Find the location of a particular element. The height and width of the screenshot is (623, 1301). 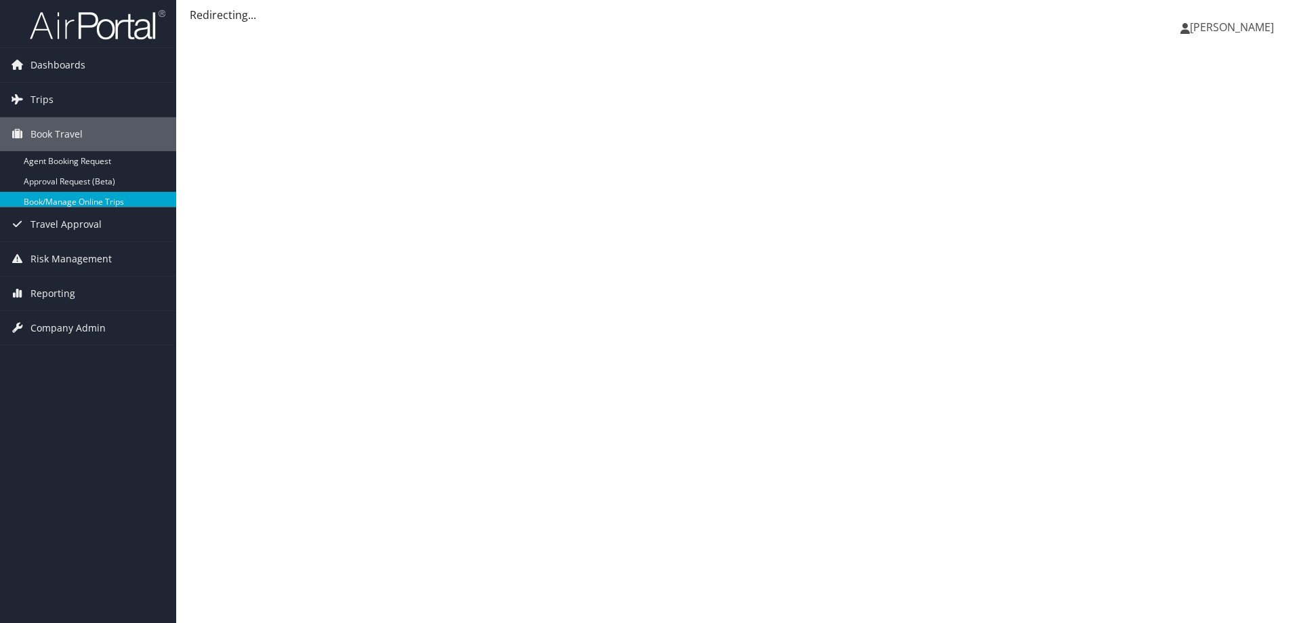

span: Company Admin is located at coordinates (68, 328).